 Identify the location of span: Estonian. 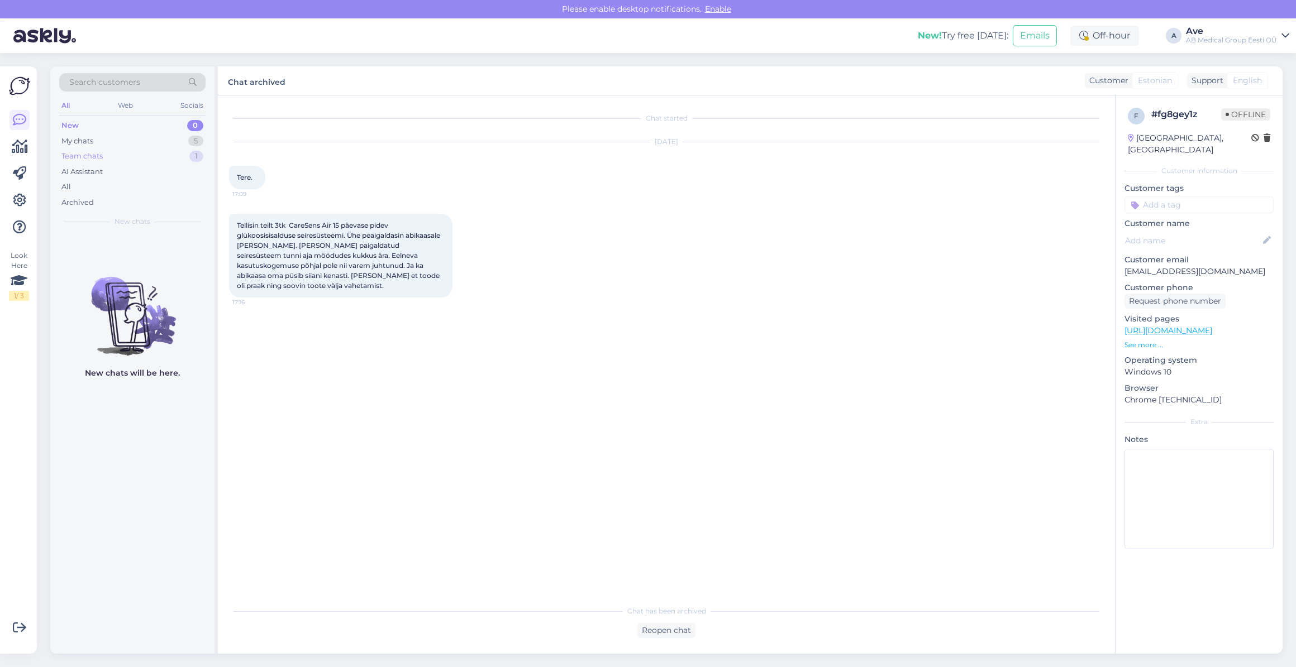
(1154, 80).